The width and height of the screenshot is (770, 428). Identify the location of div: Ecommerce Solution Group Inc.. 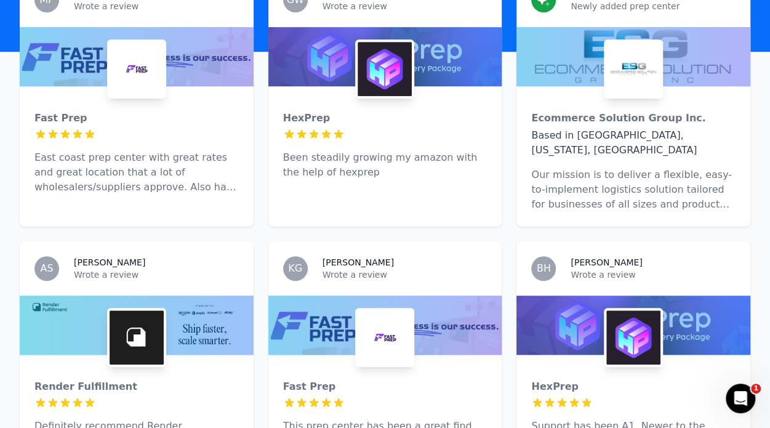
(633, 118).